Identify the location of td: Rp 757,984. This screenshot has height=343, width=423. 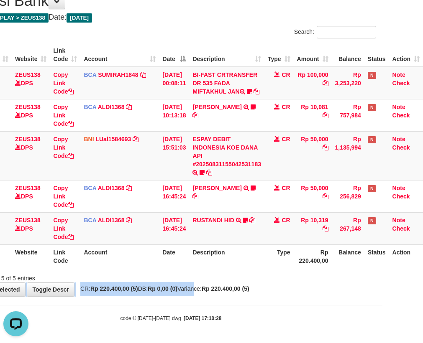
(348, 115).